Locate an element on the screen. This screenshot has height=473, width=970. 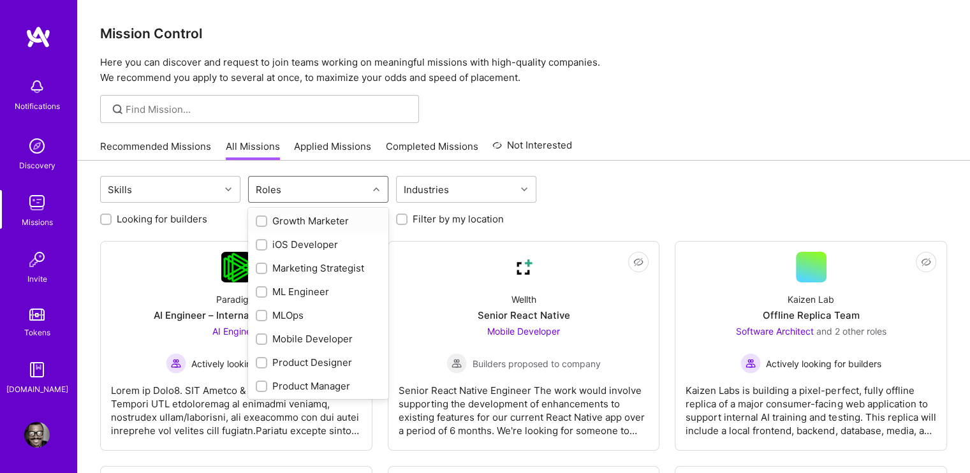
h3: Mission Control is located at coordinates (524, 33).